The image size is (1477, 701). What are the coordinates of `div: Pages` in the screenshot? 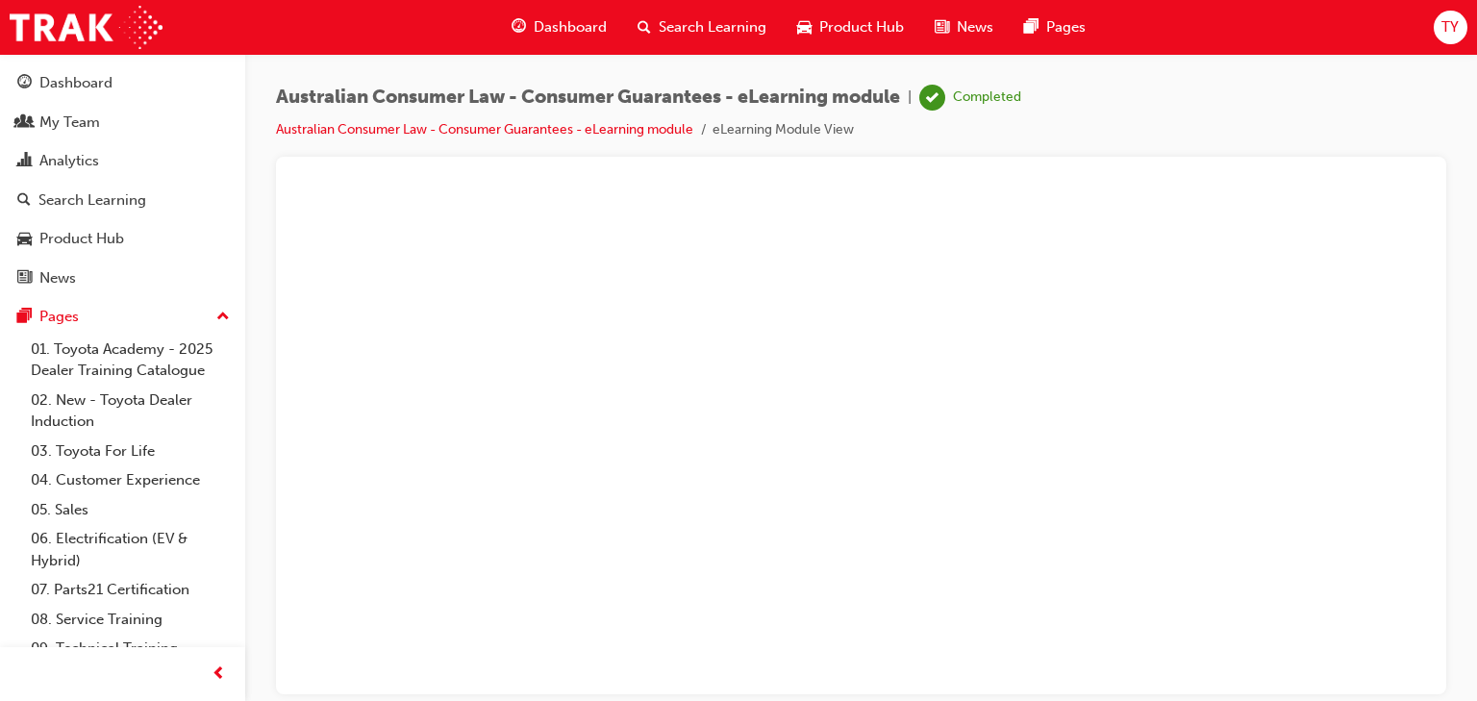 It's located at (59, 316).